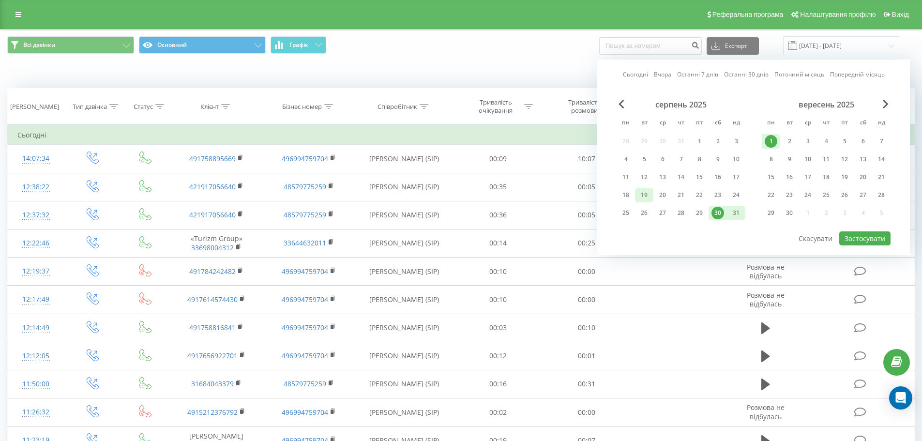  Describe the element at coordinates (36, 299) in the screenshot. I see `div: 12:17:49` at that location.